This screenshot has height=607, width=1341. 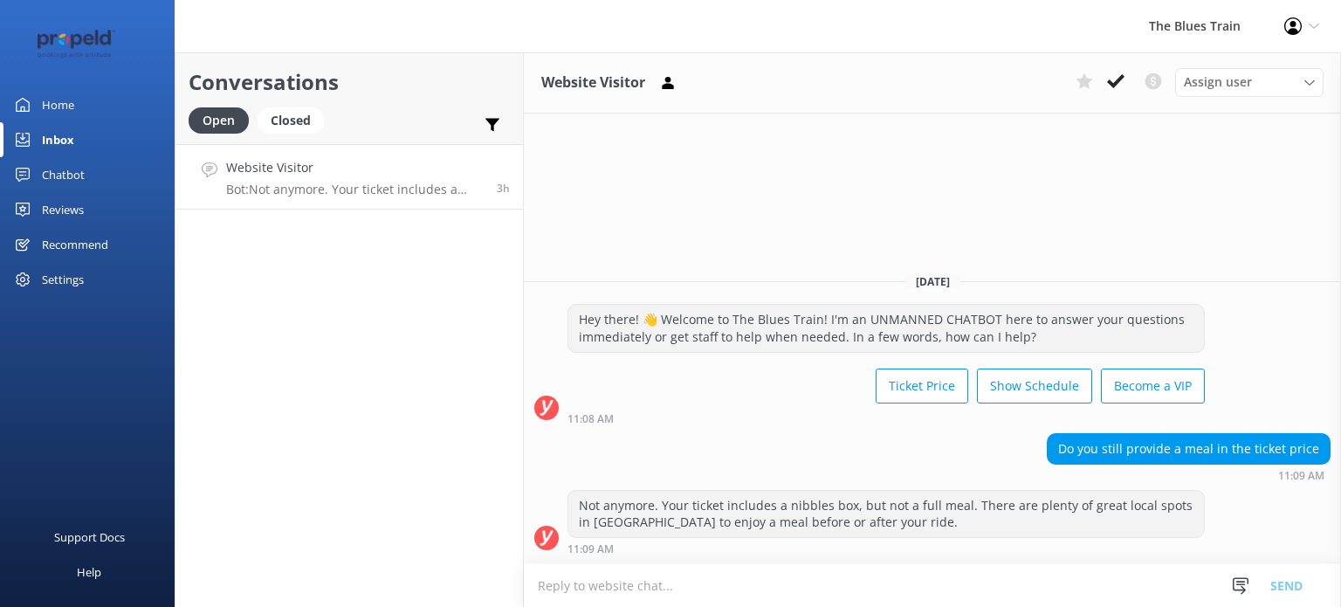 What do you see at coordinates (922, 386) in the screenshot?
I see `button: Ticket Price` at bounding box center [922, 386].